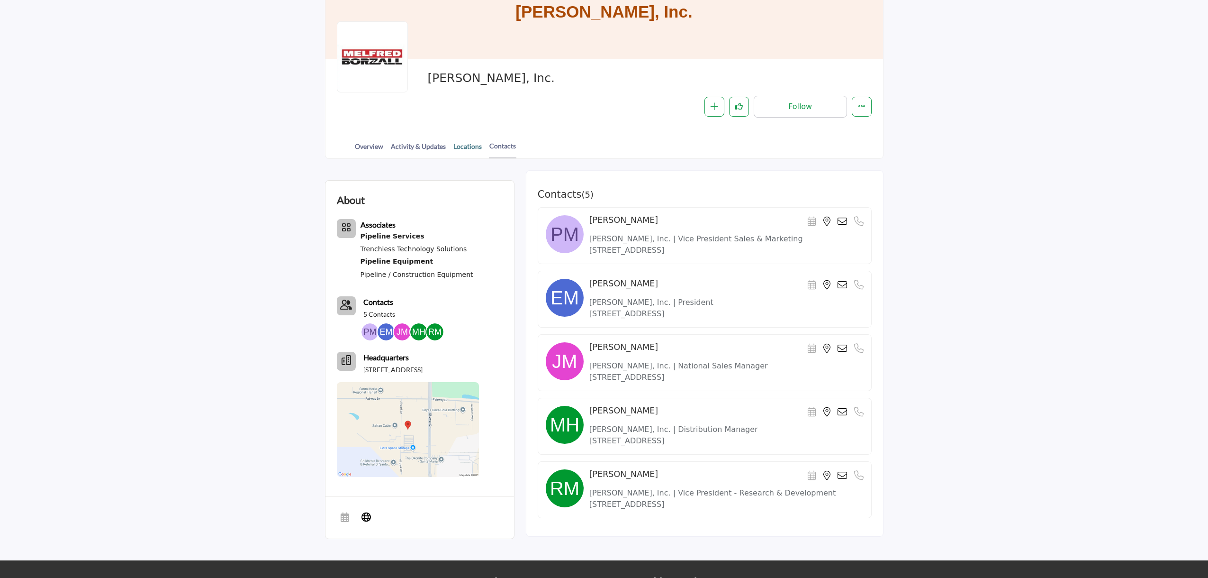 Image resolution: width=1208 pixels, height=578 pixels. What do you see at coordinates (417, 236) in the screenshot?
I see `div: Services that support the installation, operation, protection, and maintenance of pipeline systems.` at bounding box center [417, 236].